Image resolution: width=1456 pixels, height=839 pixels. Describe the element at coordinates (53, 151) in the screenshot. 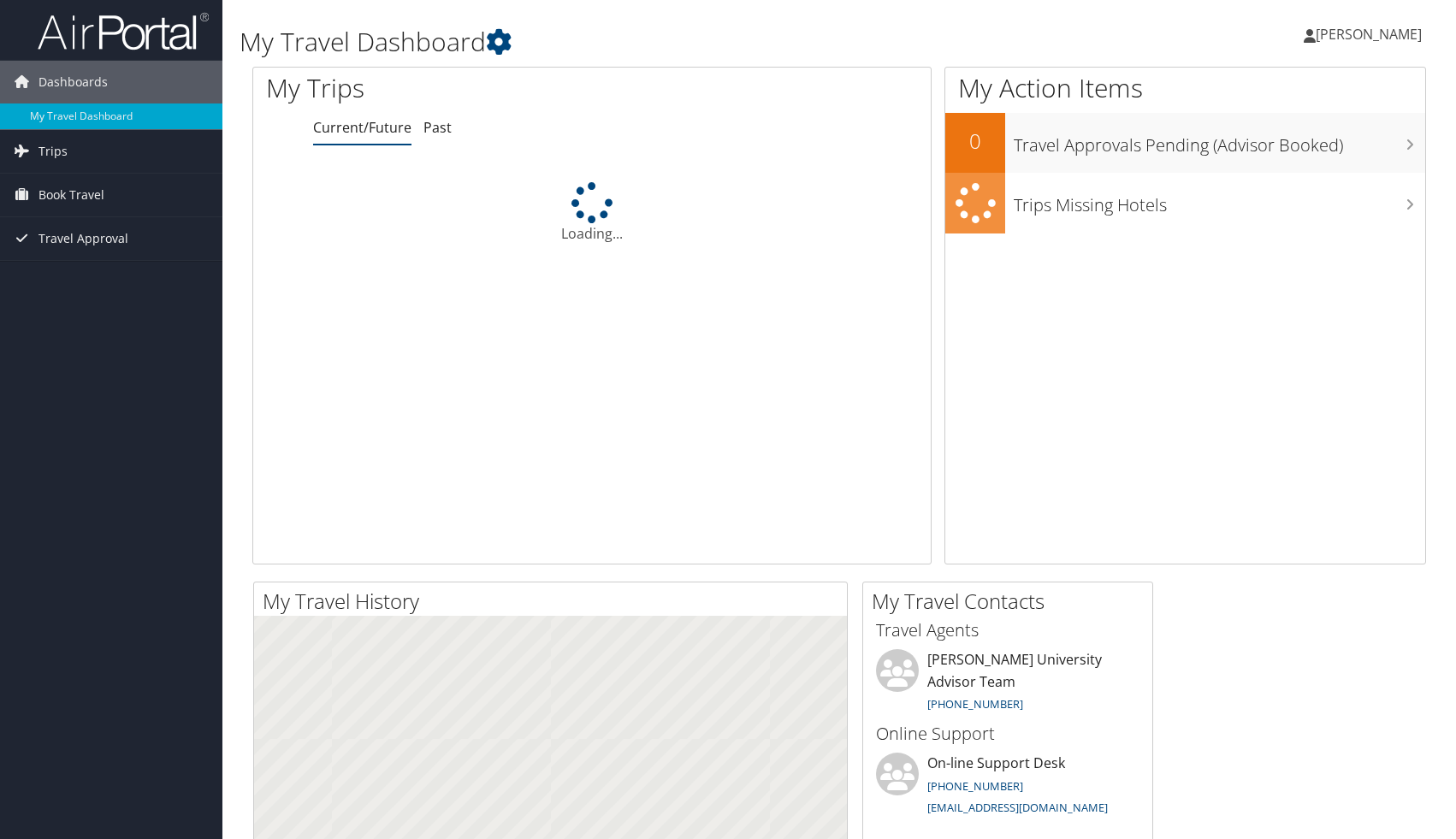

I see `span: Trips` at that location.